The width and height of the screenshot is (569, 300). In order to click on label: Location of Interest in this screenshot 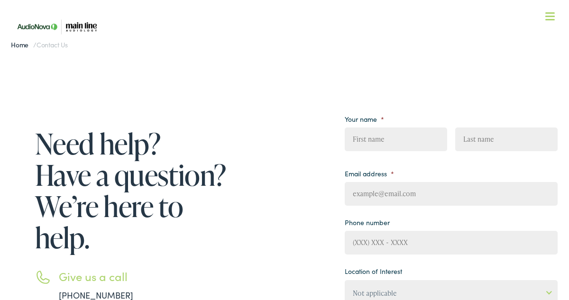, I will do `click(373, 271)`.